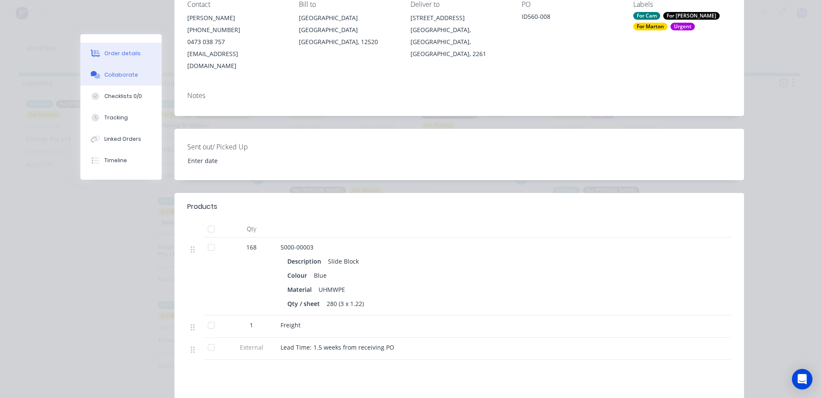 Image resolution: width=821 pixels, height=398 pixels. Describe the element at coordinates (802, 379) in the screenshot. I see `div: Open Intercom Messenger` at that location.